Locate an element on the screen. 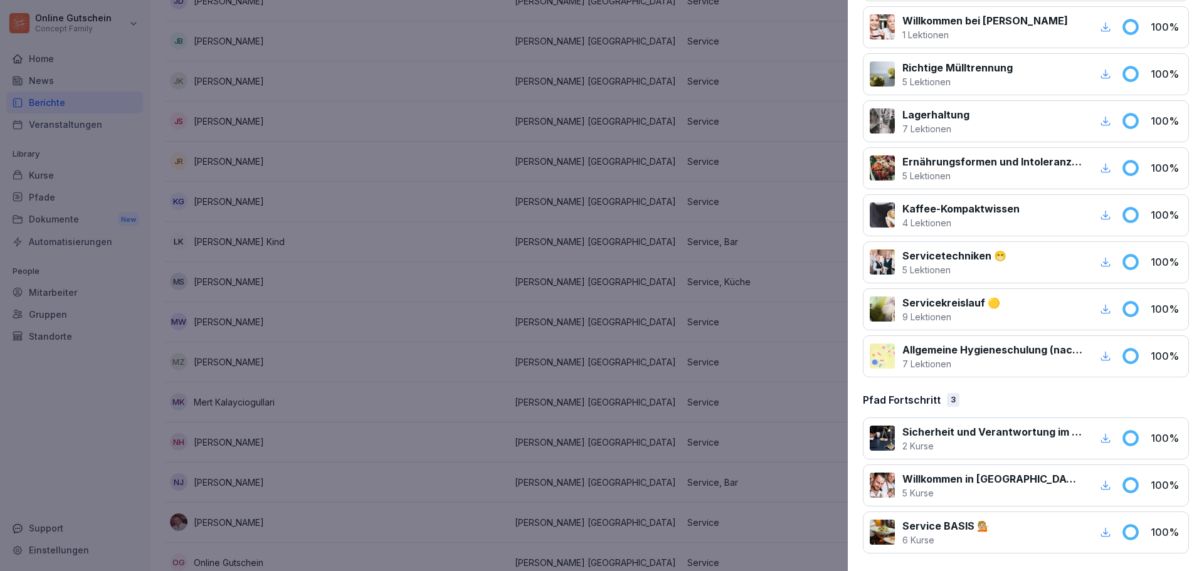  p: 4 Lektionen is located at coordinates (961, 223).